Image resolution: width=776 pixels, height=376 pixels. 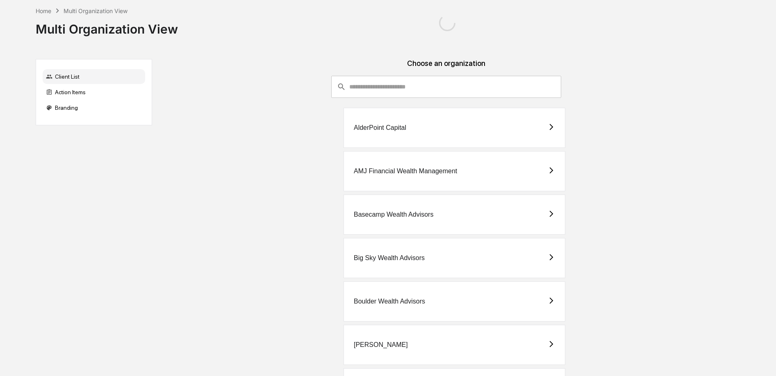 I want to click on div: Big Sky Wealth Advisors, so click(x=389, y=258).